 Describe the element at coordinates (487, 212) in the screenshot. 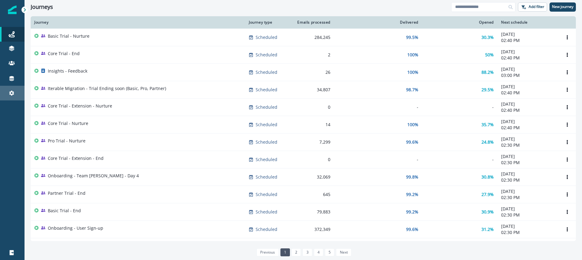

I see `p: 30.9%` at that location.